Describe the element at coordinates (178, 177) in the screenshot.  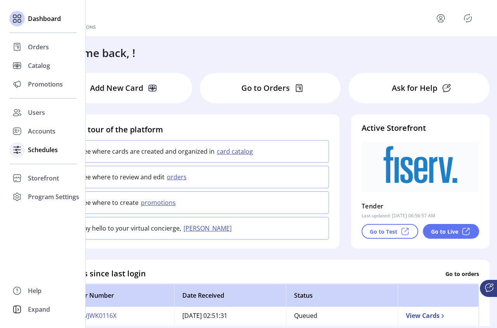
I see `button: orders` at that location.